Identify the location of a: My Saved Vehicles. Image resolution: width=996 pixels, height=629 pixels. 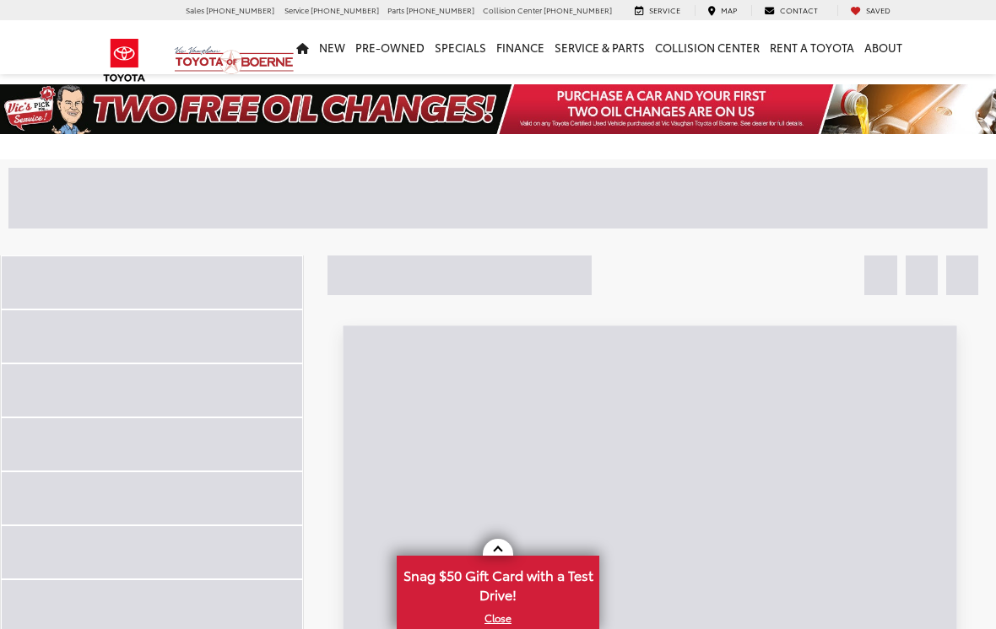
(870, 10).